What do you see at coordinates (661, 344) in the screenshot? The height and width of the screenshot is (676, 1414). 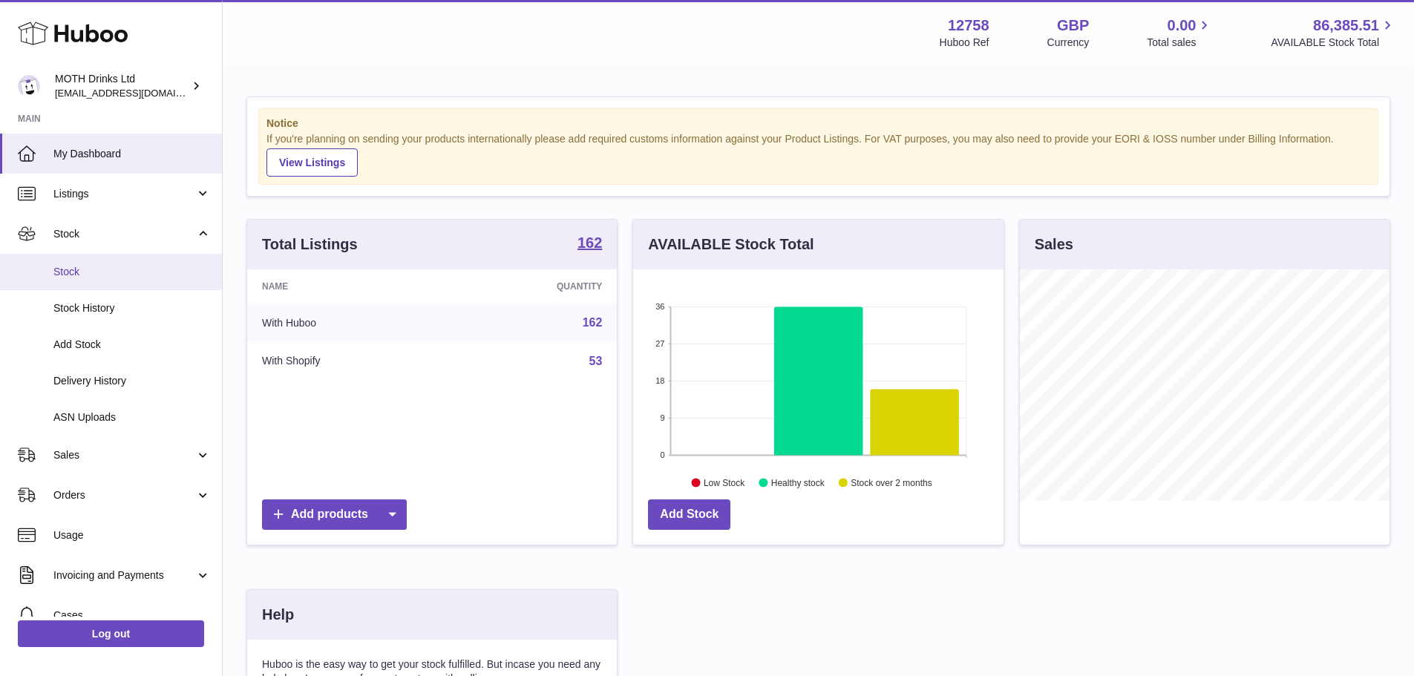 I see `text: 27` at bounding box center [661, 344].